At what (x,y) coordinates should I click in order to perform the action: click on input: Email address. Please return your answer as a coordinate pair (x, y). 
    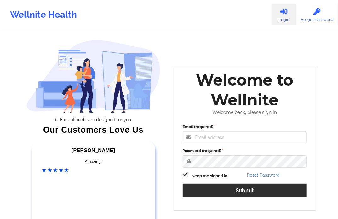
    Looking at the image, I should click on (245, 137).